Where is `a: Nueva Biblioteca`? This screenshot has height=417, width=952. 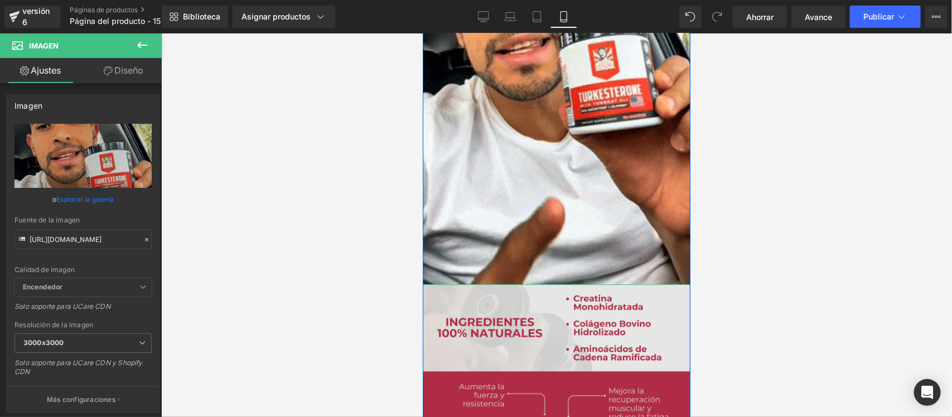 a: Nueva Biblioteca is located at coordinates (195, 17).